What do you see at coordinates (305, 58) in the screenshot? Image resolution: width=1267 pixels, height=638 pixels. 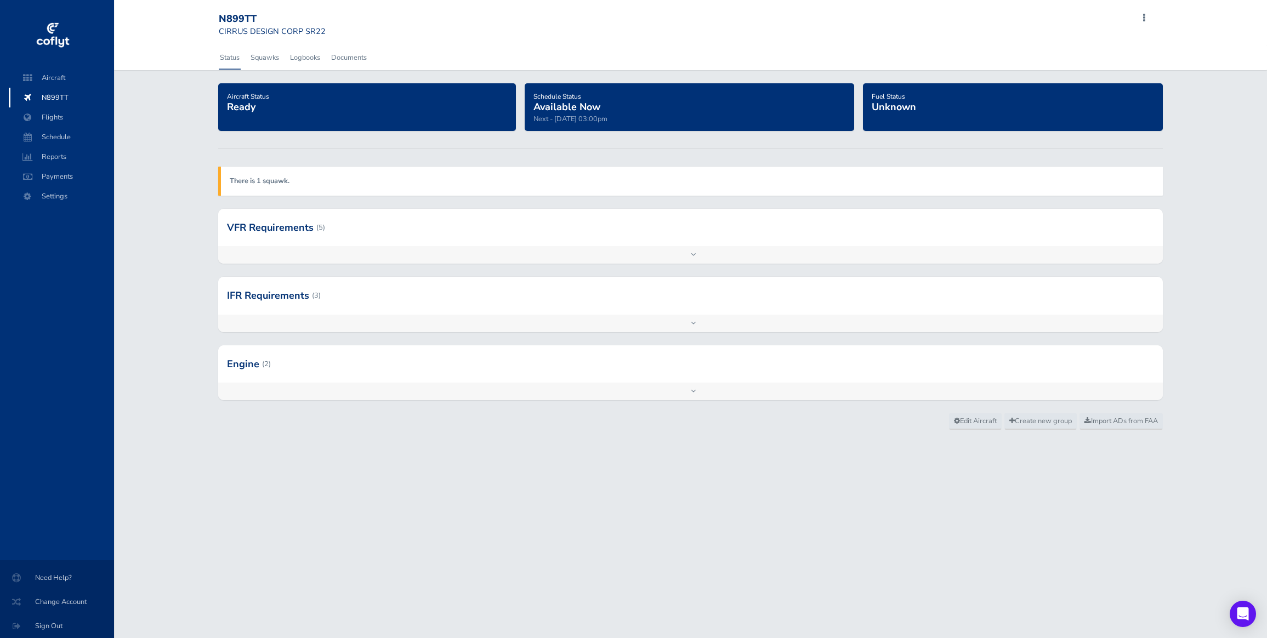 I see `a: Logbooks` at bounding box center [305, 58].